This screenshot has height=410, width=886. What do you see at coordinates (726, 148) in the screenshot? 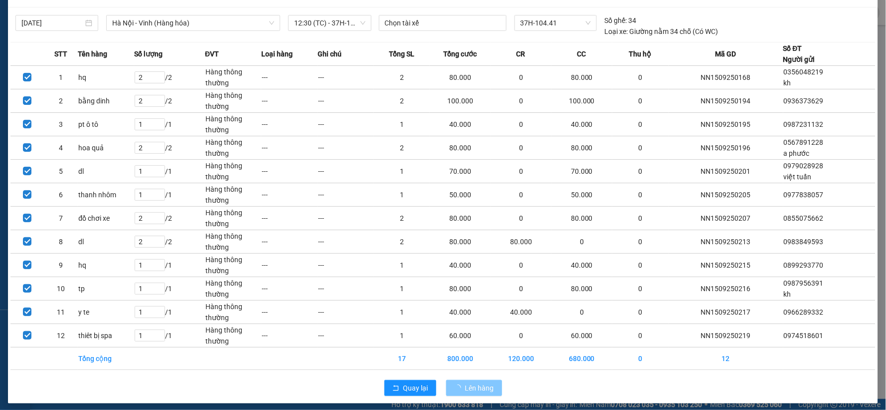
I see `td: NN1509250196` at bounding box center [726, 148].